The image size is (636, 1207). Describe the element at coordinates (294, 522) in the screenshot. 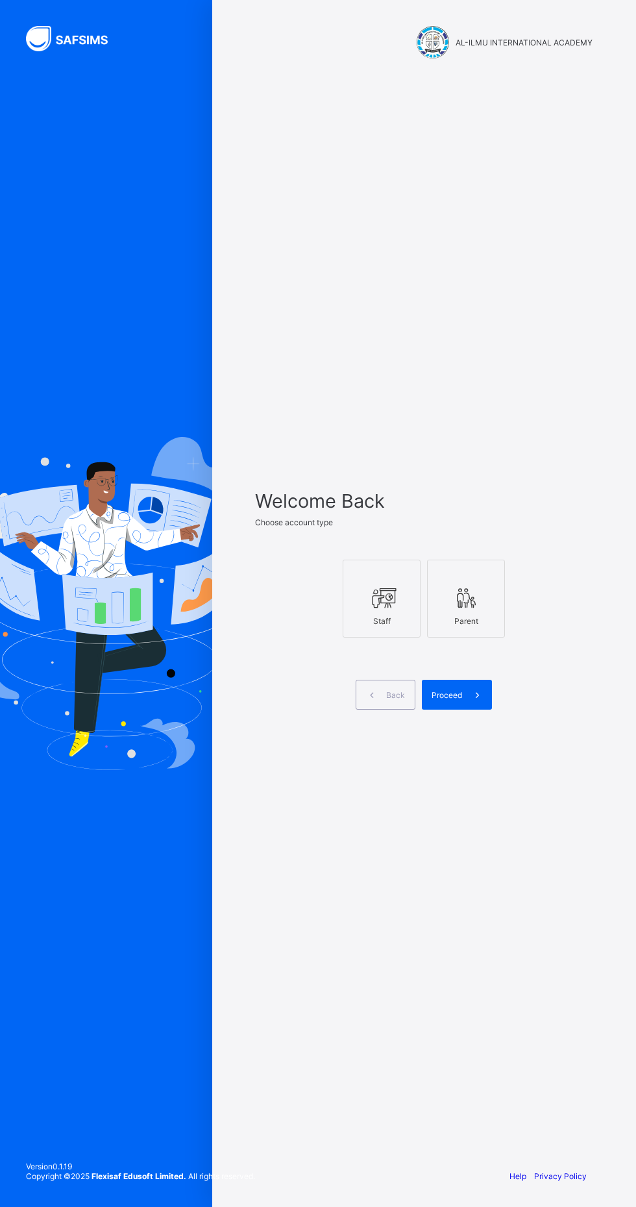

I see `span: Choose account type` at that location.